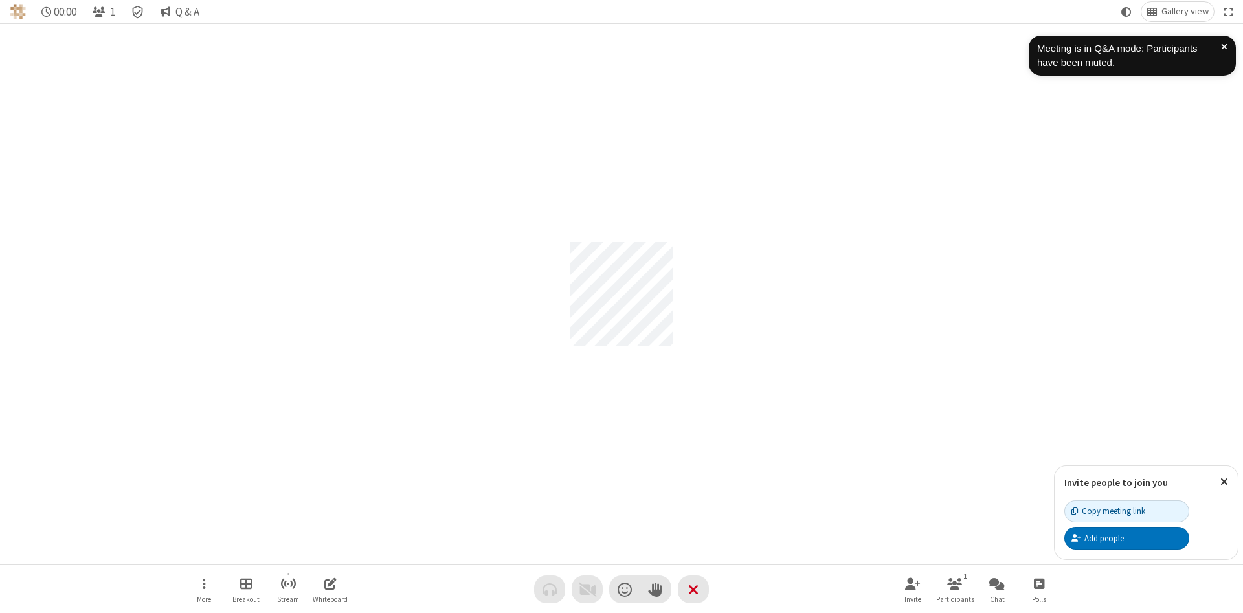 This screenshot has width=1243, height=613. Describe the element at coordinates (1116, 482) in the screenshot. I see `label: Invite people to join you` at that location.